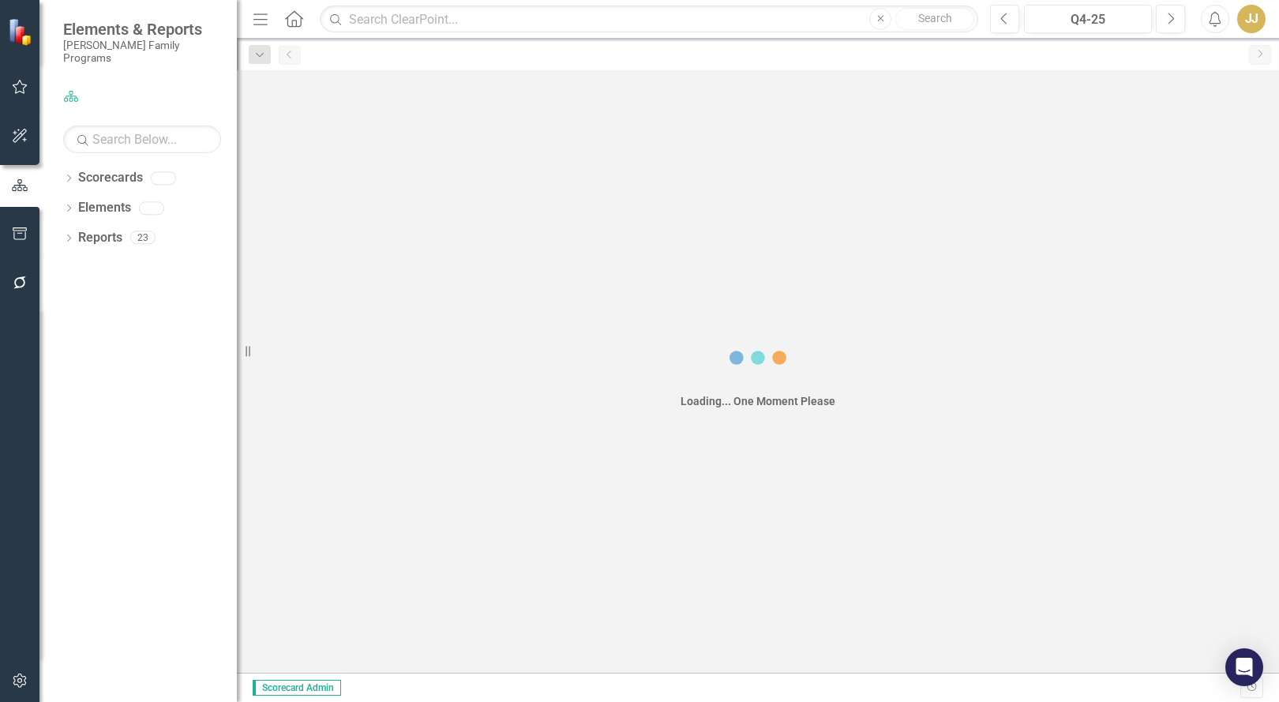 This screenshot has width=1279, height=702. I want to click on input: Search Below..., so click(142, 139).